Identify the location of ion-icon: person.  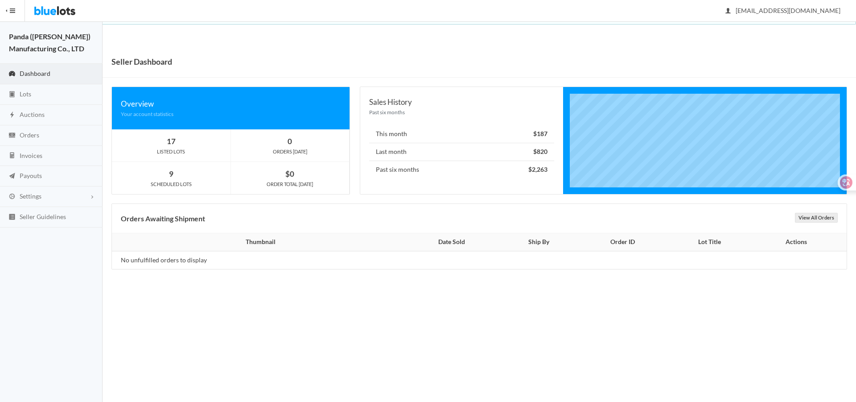
(728, 11).